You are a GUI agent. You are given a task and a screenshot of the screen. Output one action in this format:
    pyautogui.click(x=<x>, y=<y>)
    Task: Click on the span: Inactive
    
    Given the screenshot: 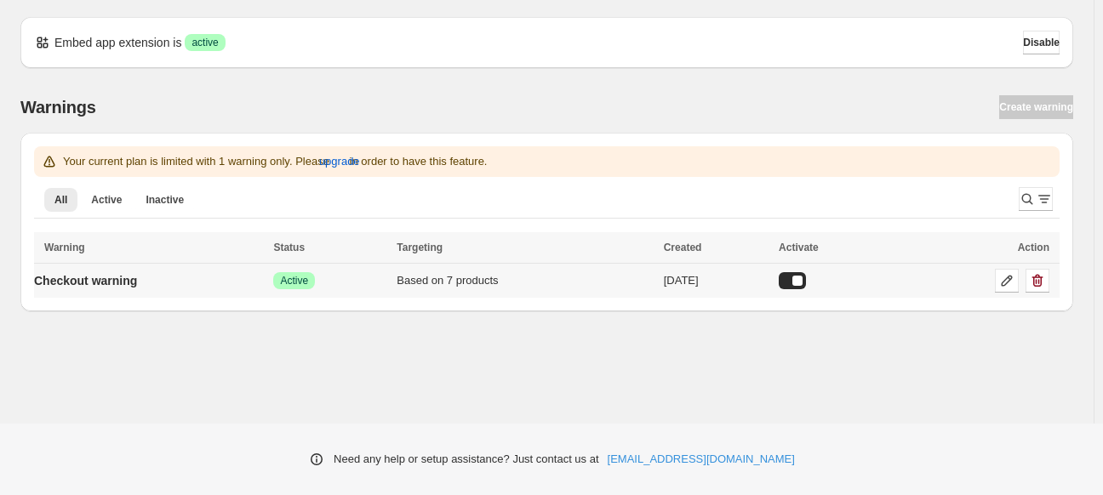 What is the action you would take?
    pyautogui.click(x=164, y=200)
    